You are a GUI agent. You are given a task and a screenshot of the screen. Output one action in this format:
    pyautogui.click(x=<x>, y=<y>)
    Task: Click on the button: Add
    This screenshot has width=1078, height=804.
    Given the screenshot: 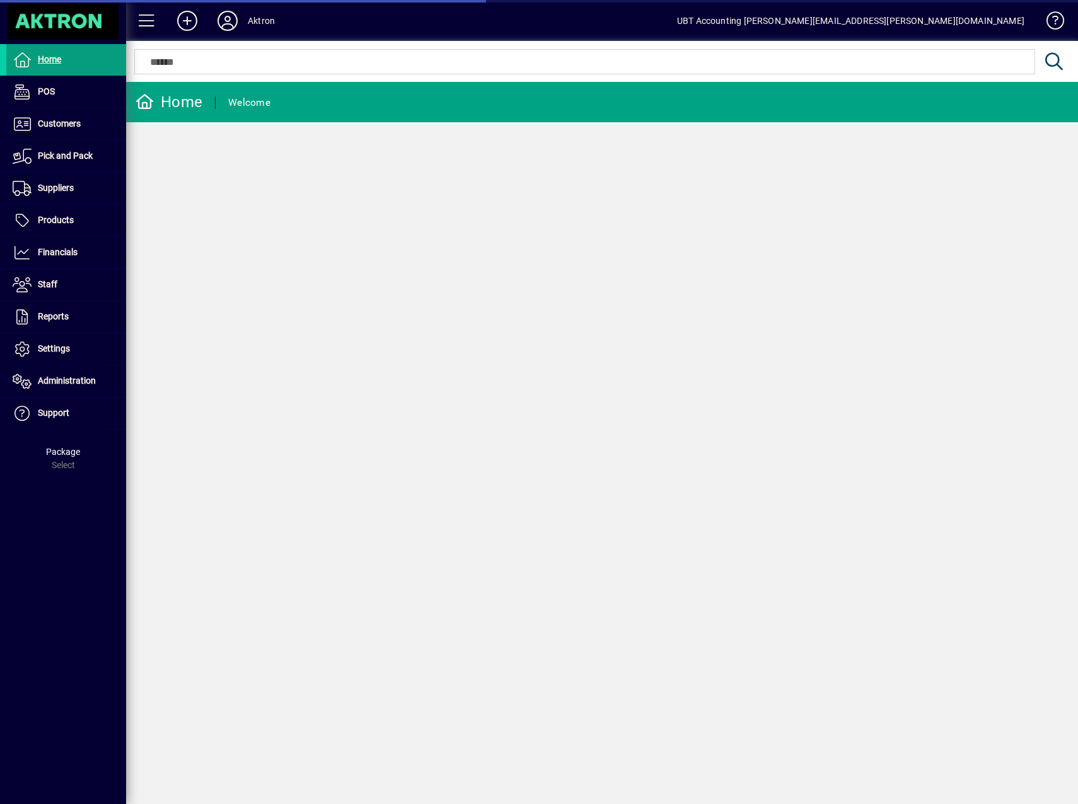 What is the action you would take?
    pyautogui.click(x=187, y=21)
    